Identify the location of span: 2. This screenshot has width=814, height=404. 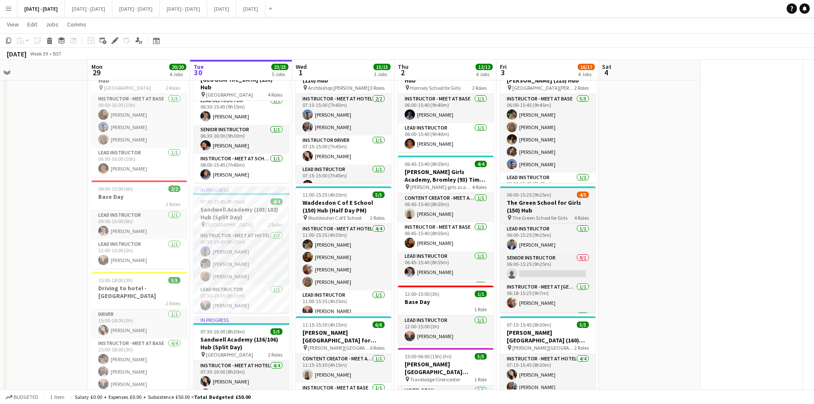
(402, 72).